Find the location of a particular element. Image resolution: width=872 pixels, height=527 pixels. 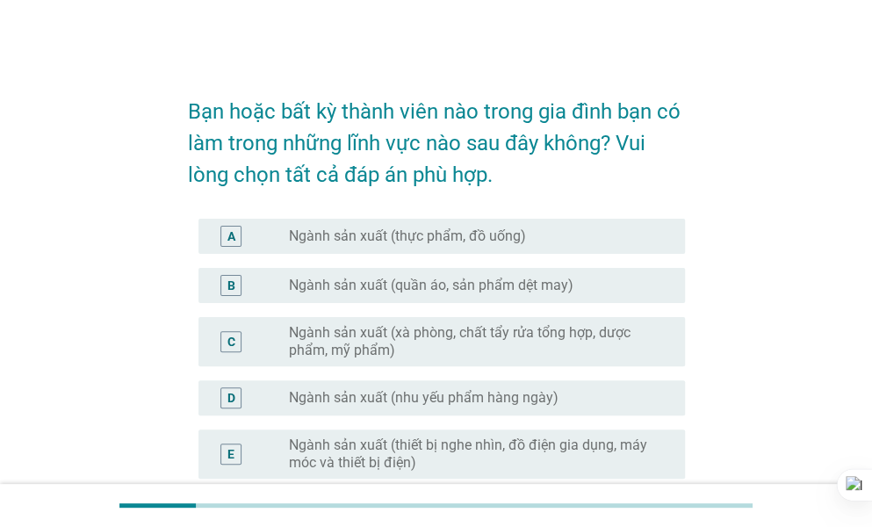

div: A is located at coordinates (231, 235).